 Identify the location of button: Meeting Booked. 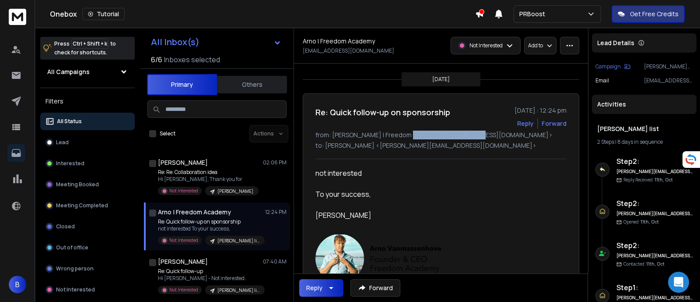
(88, 184).